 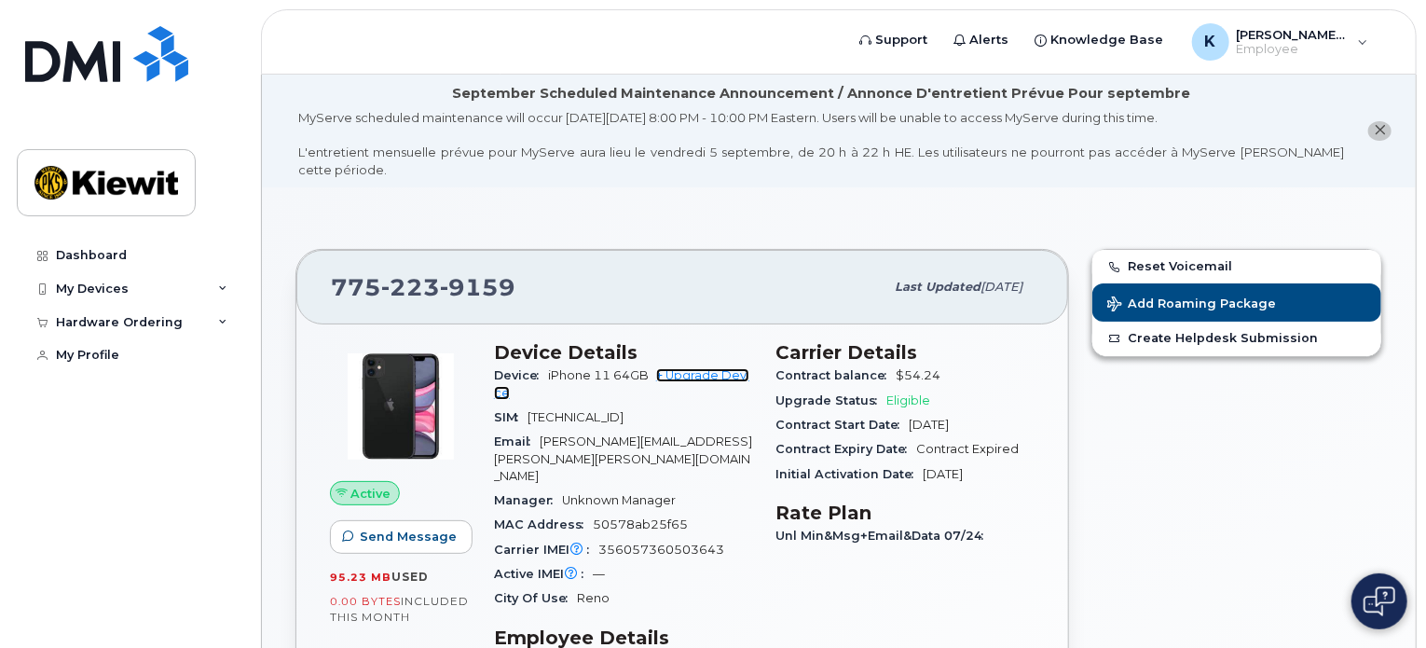 I want to click on h3: Device Details, so click(x=623, y=352).